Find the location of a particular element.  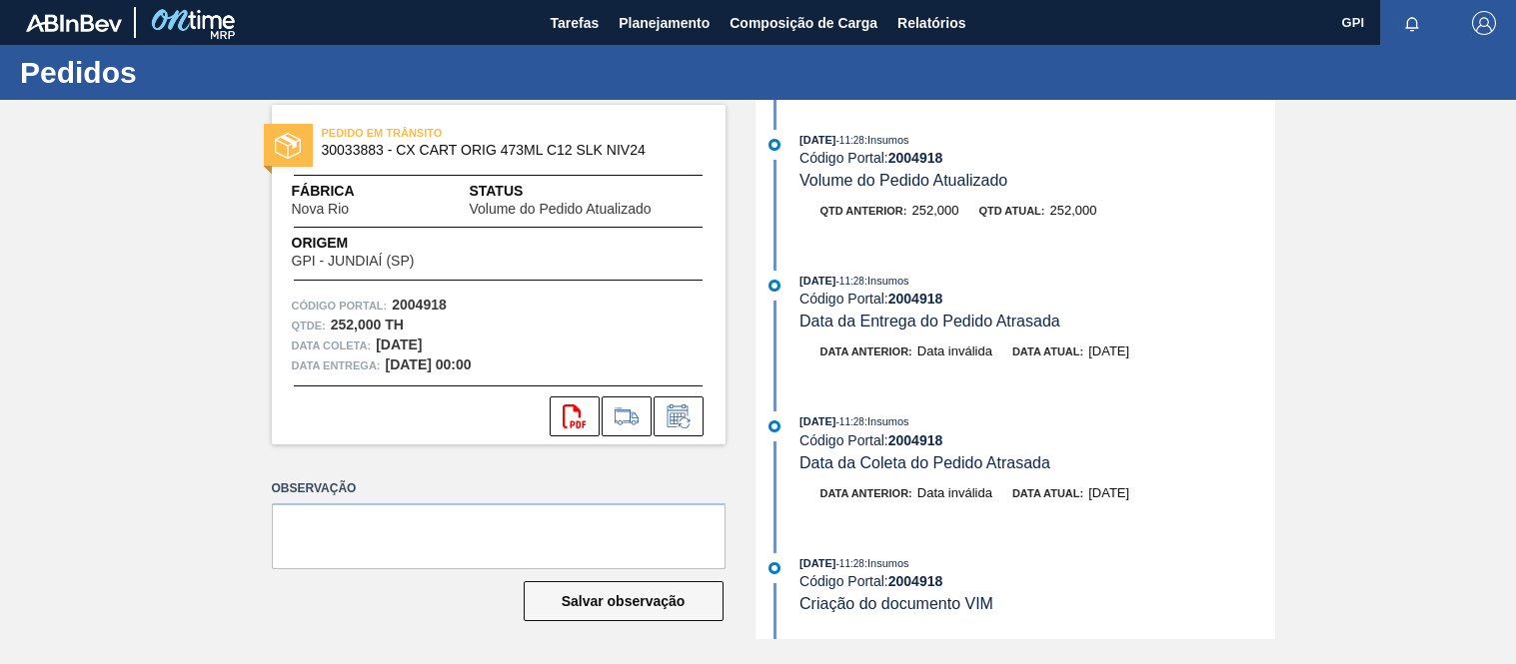

span: 30033883 - CX CART ORIG 473ML C12 SLK NIV24 is located at coordinates (503, 150).